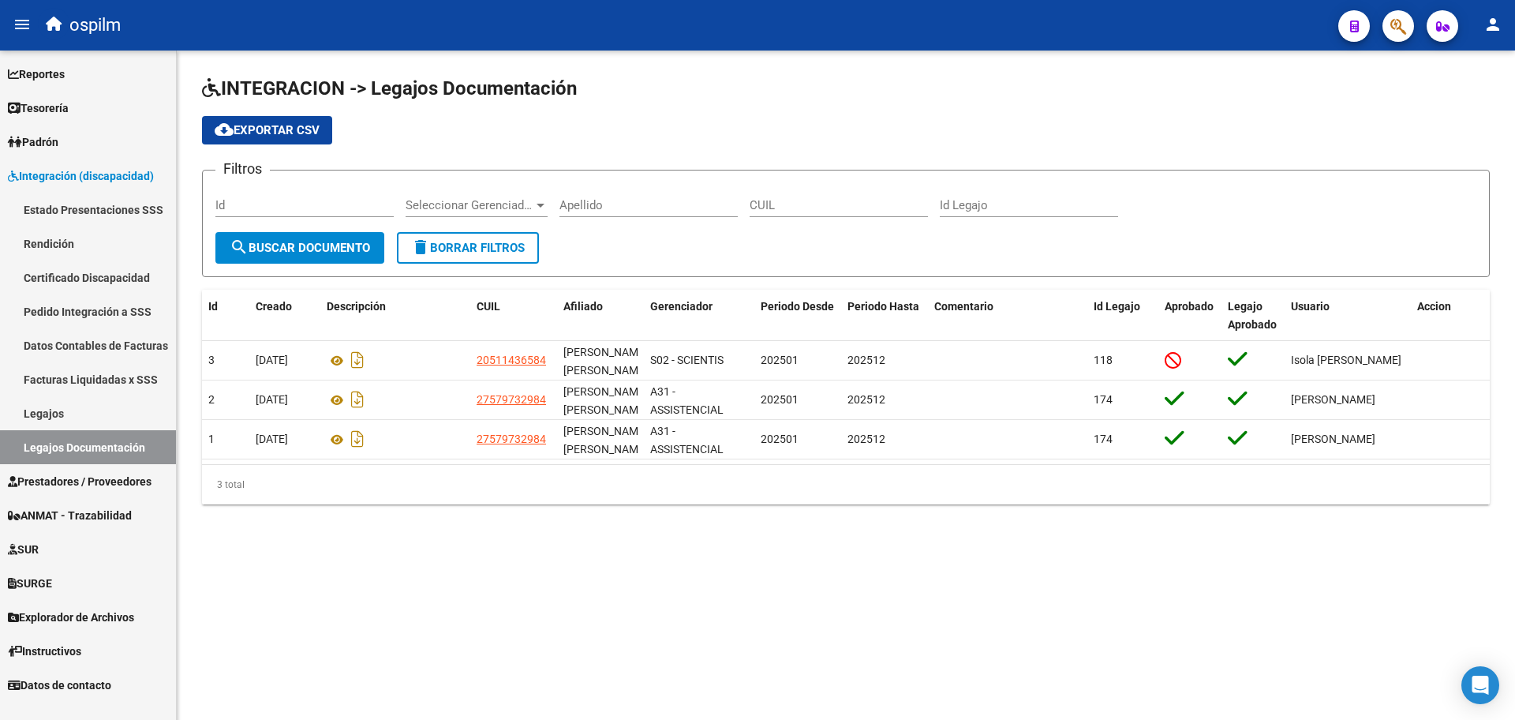  Describe the element at coordinates (71, 617) in the screenshot. I see `span: Explorador de Archivos` at that location.